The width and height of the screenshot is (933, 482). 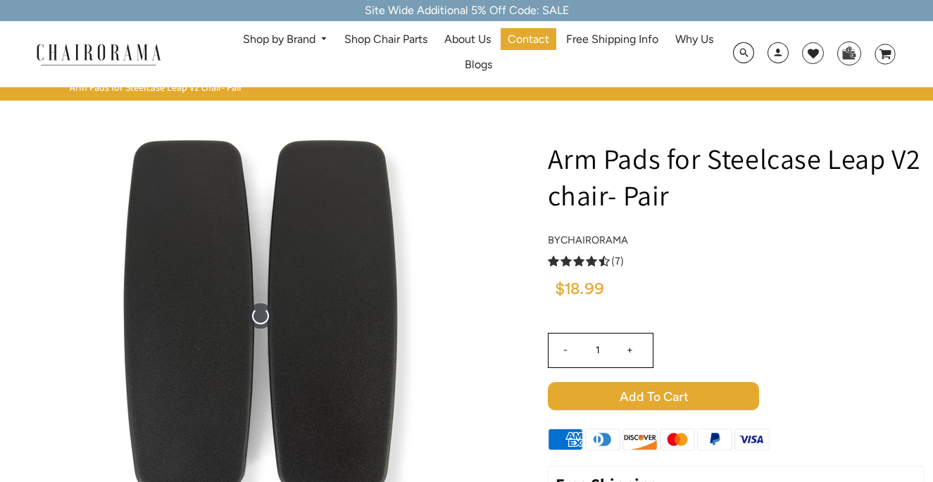 I want to click on img: chairorama, so click(x=99, y=54).